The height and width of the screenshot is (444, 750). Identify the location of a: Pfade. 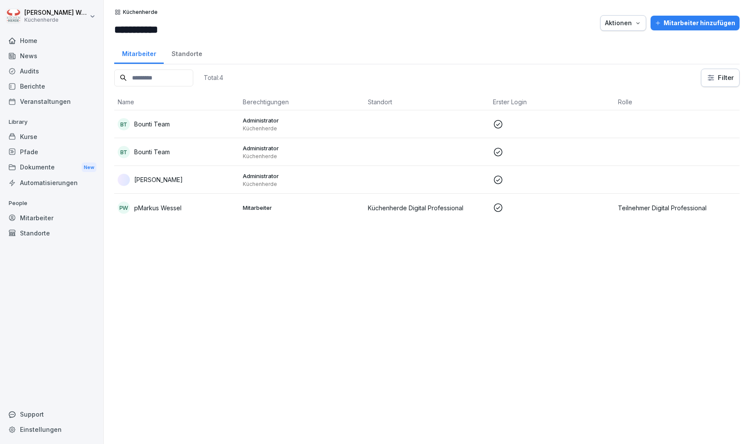
(52, 152).